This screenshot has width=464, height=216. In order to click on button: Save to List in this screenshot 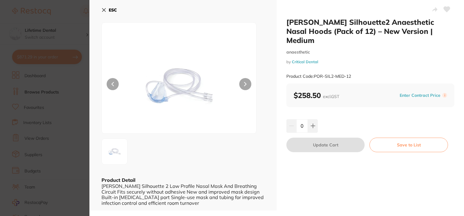, I will do `click(409, 145)`.